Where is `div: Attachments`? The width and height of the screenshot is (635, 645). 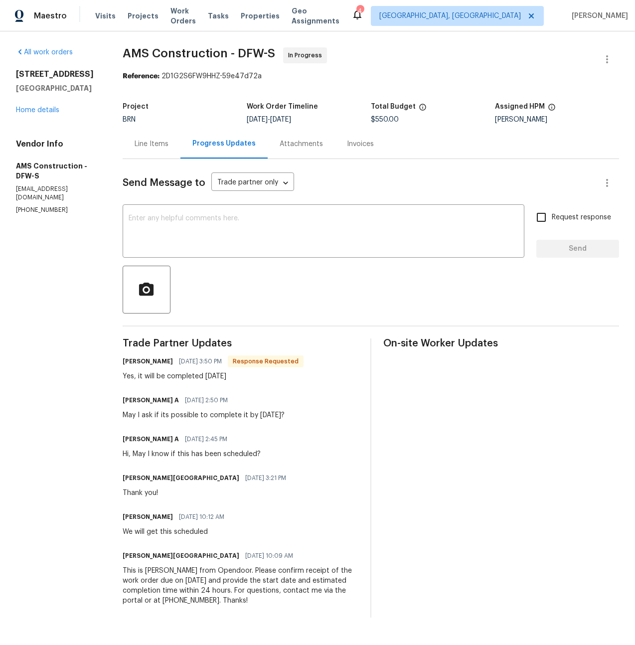 div: Attachments is located at coordinates (301, 144).